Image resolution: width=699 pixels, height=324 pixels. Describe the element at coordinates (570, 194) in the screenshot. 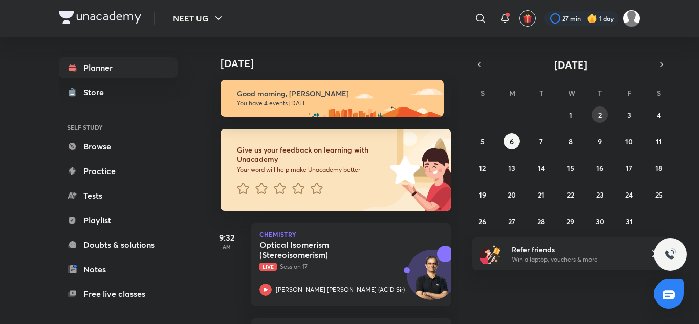

I see `abbr: October 22, 2025` at that location.